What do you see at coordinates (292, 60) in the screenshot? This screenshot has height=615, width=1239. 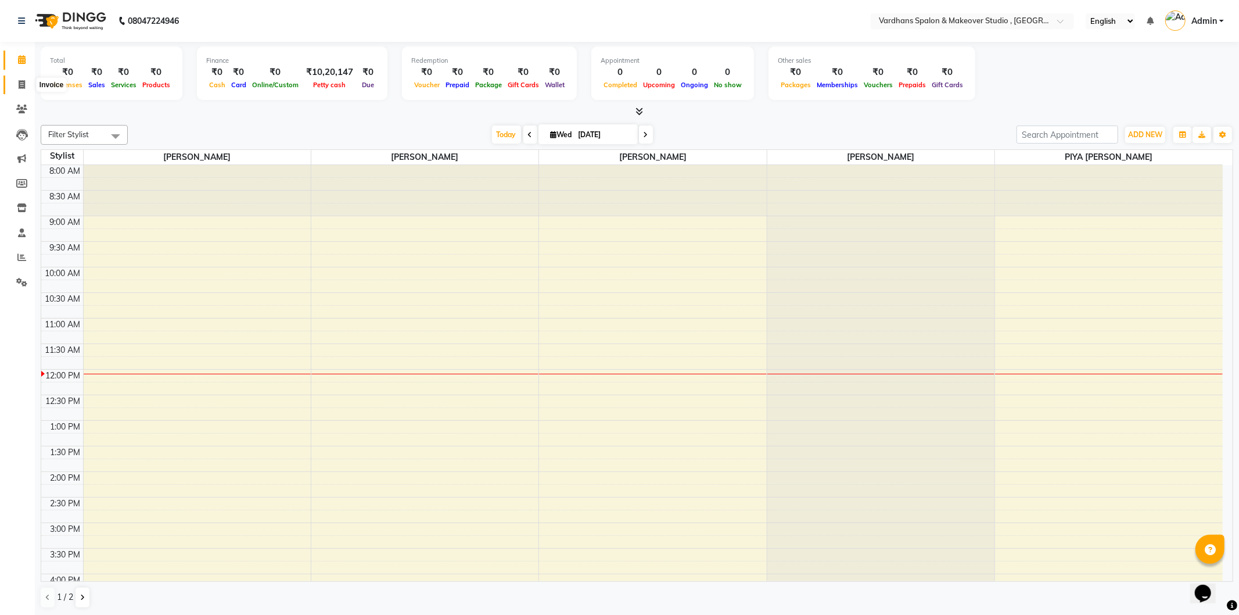 I see `div: Finance` at bounding box center [292, 60].